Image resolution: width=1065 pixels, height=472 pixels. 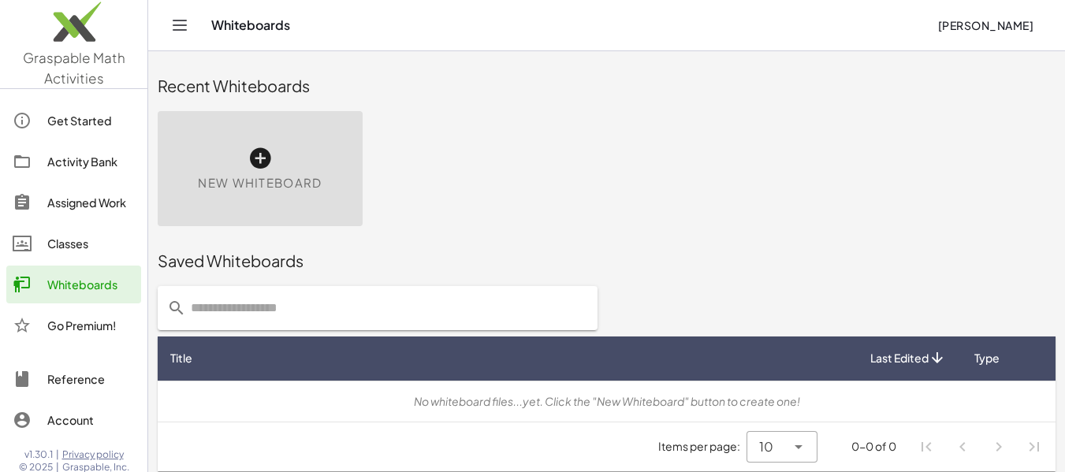 What do you see at coordinates (91, 379) in the screenshot?
I see `div: Reference` at bounding box center [91, 379].